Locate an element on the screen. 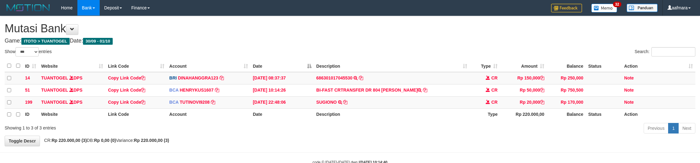  span: CR: DB: Variance: is located at coordinates (105, 140).